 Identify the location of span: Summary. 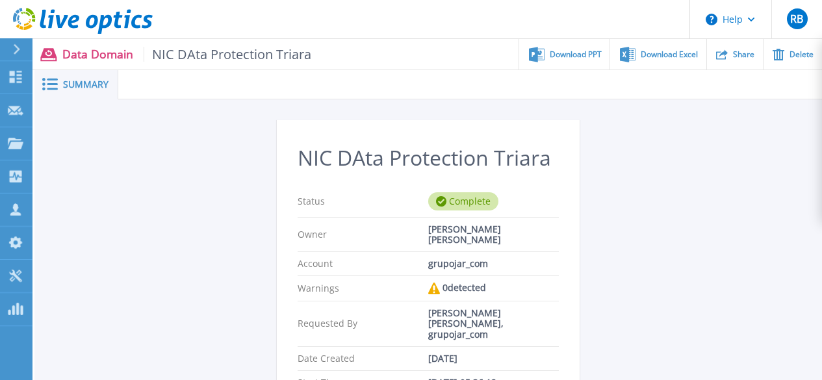
(86, 85).